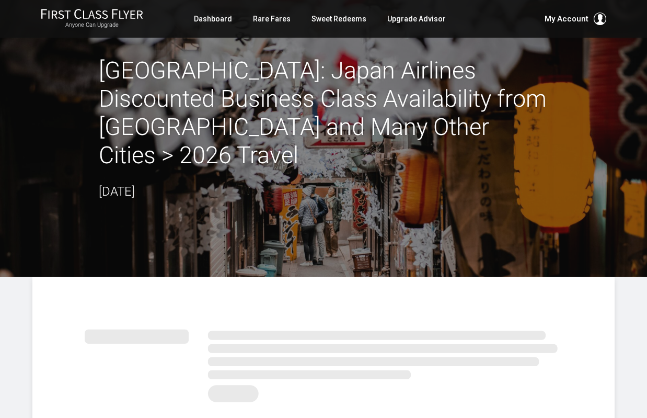 This screenshot has width=647, height=418. Describe the element at coordinates (213, 19) in the screenshot. I see `a: Dashboard` at that location.